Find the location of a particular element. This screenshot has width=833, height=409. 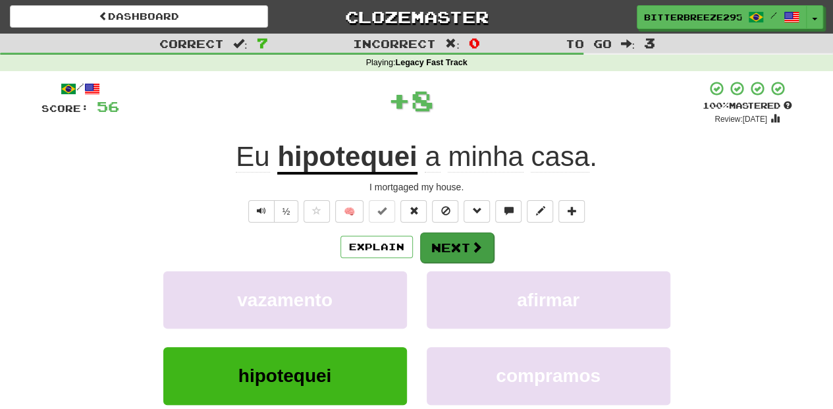

button: Next is located at coordinates (457, 247).